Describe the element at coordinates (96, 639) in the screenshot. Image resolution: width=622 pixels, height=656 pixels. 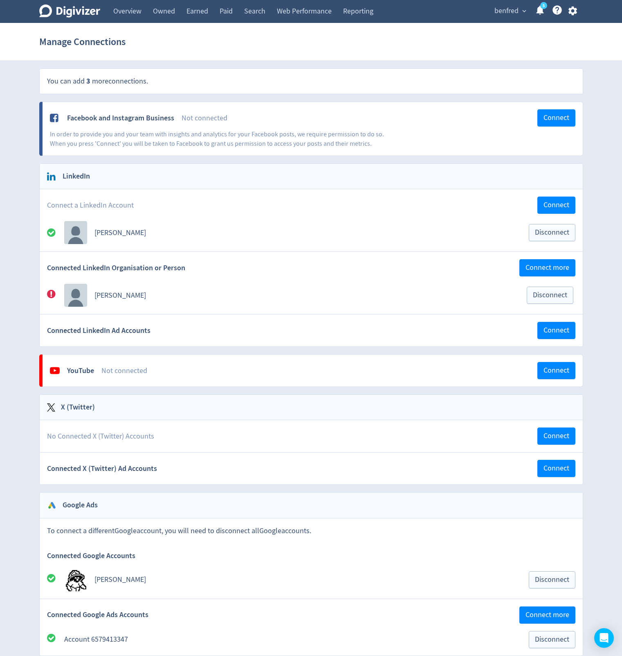
I see `a: Account 6579413347` at that location.